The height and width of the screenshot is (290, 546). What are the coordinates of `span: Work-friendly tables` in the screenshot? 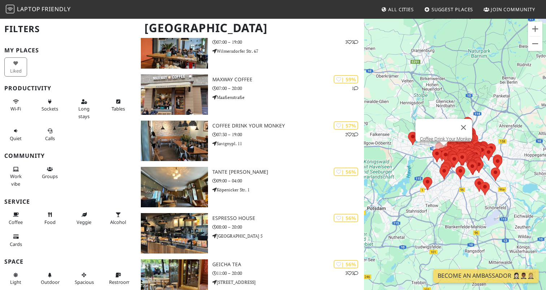 It's located at (118, 109).